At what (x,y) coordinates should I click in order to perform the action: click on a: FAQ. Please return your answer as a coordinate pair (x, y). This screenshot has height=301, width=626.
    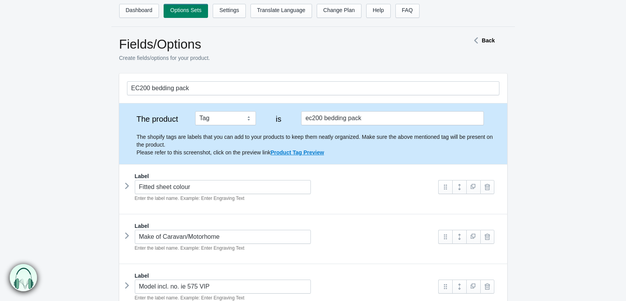
    Looking at the image, I should click on (407, 11).